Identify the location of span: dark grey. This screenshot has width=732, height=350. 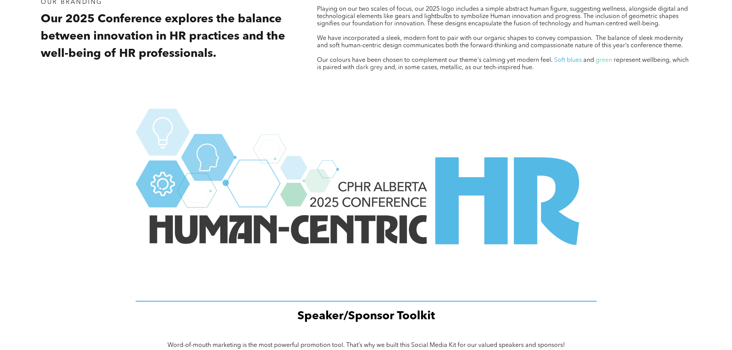
(369, 68).